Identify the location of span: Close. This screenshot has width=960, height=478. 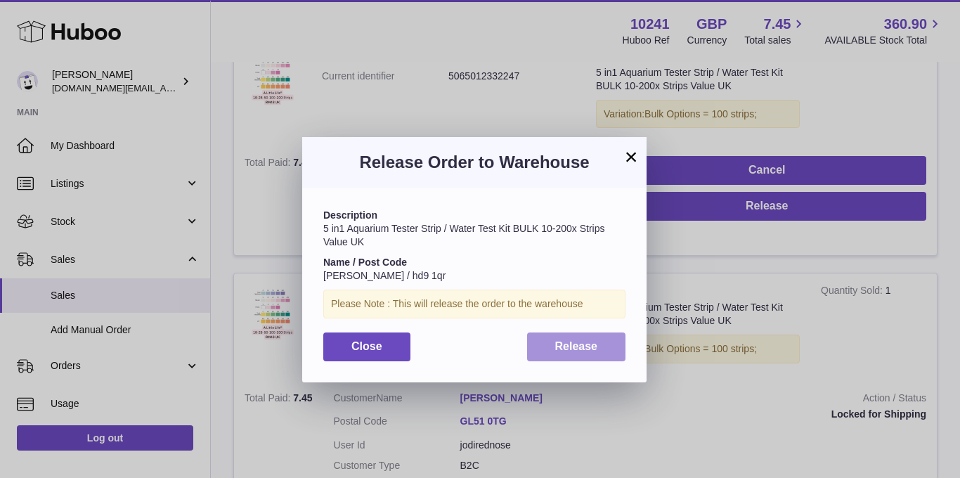
(367, 346).